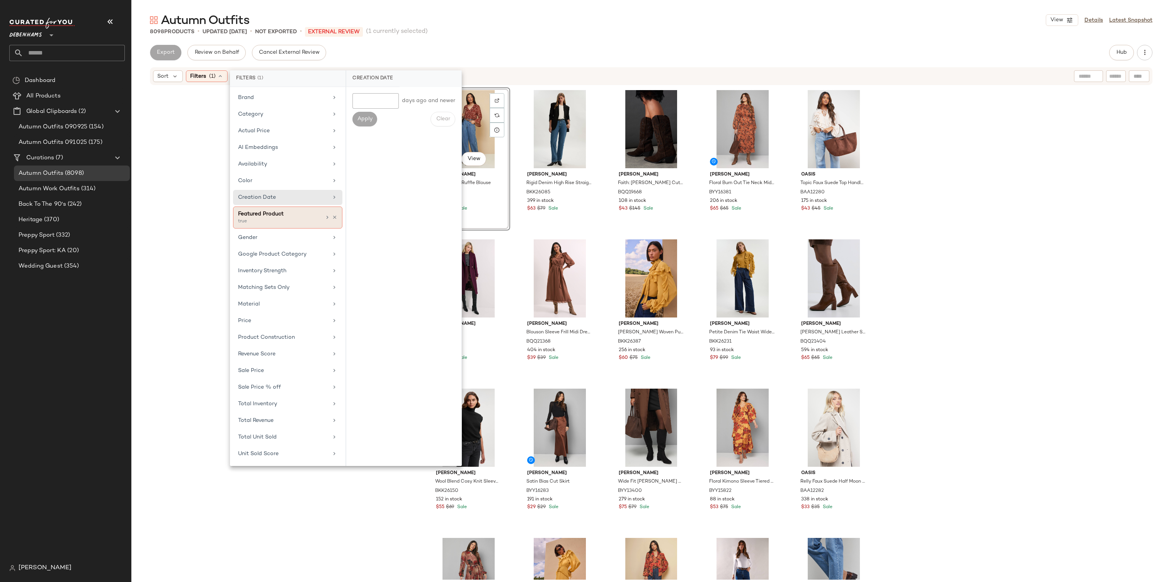 Image resolution: width=1171 pixels, height=582 pixels. What do you see at coordinates (815, 507) in the screenshot?
I see `span: $35` at bounding box center [815, 507].